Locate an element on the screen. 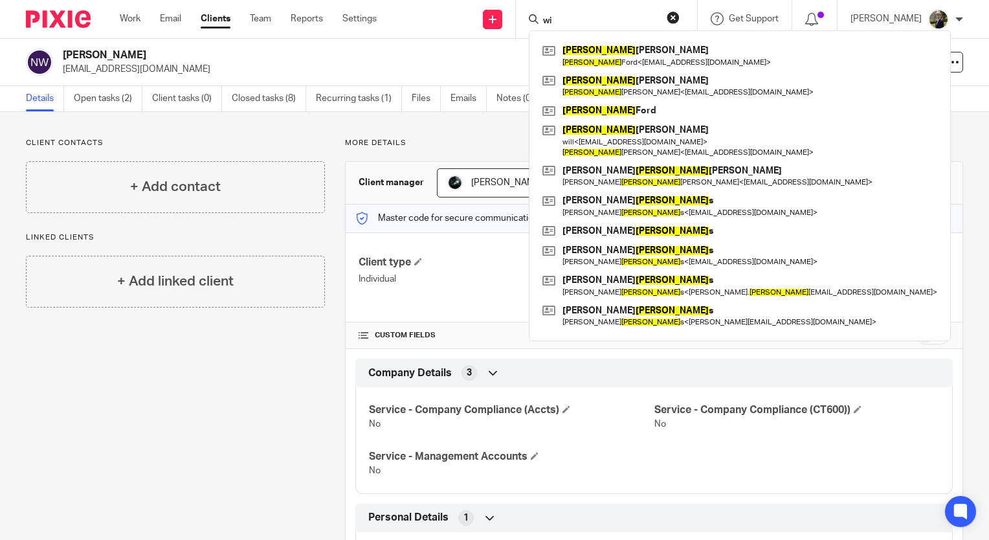  img: svg%3E is located at coordinates (39, 62).